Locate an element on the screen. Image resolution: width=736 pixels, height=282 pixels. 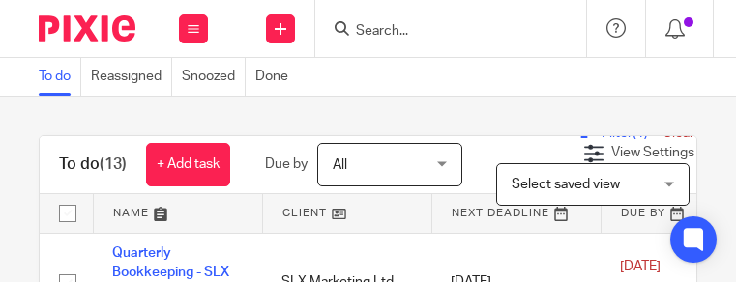
a: + Add task is located at coordinates (188, 164).